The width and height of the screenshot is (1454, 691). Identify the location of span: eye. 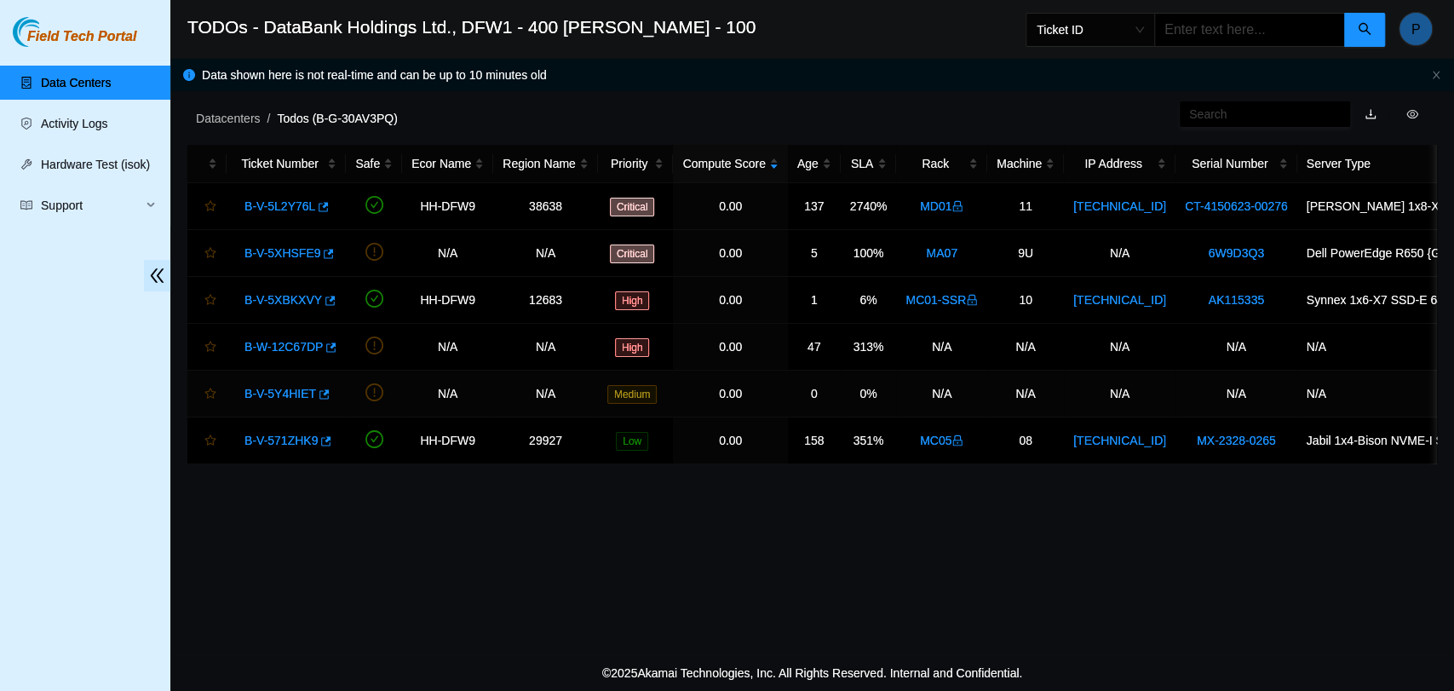
(1412, 114).